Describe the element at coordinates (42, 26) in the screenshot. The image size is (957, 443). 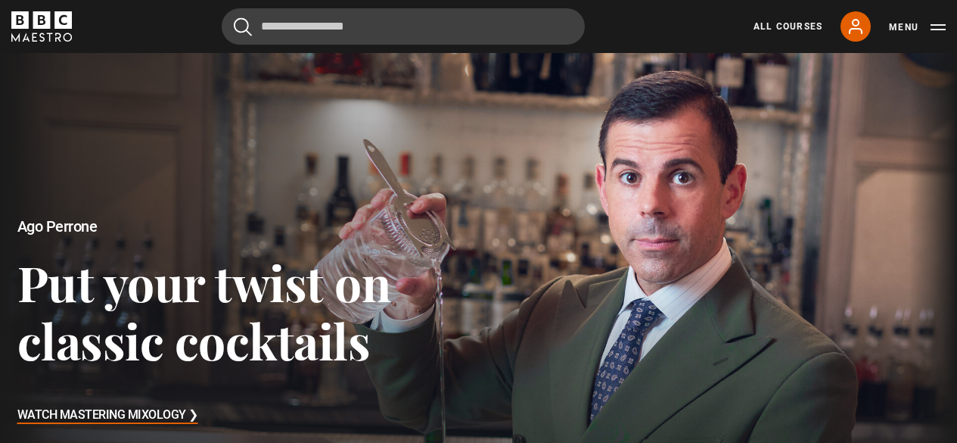
I see `a: BBC Maestro` at that location.